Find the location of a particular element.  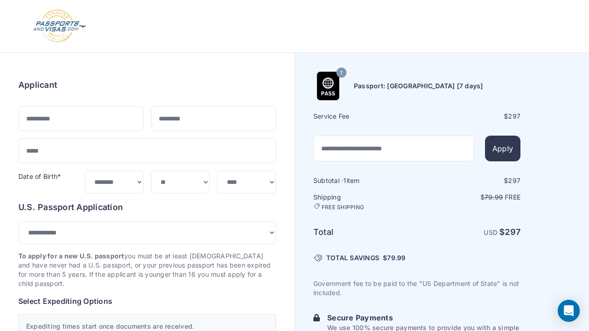

button: Apply is located at coordinates (502, 149).